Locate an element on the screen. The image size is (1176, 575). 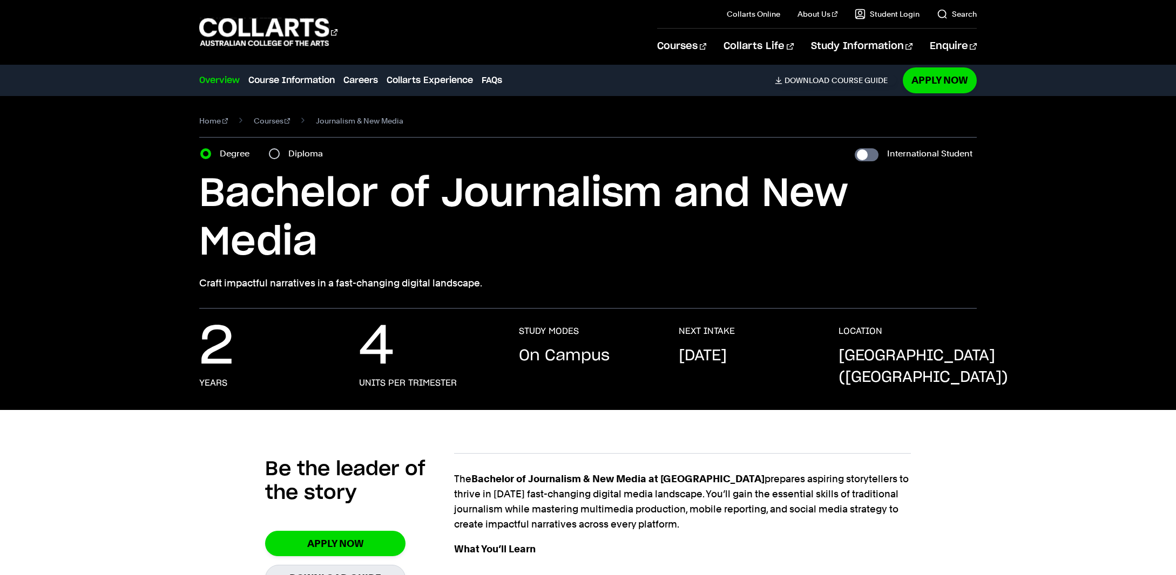
a: DownloadCourse Guide is located at coordinates (835, 80).